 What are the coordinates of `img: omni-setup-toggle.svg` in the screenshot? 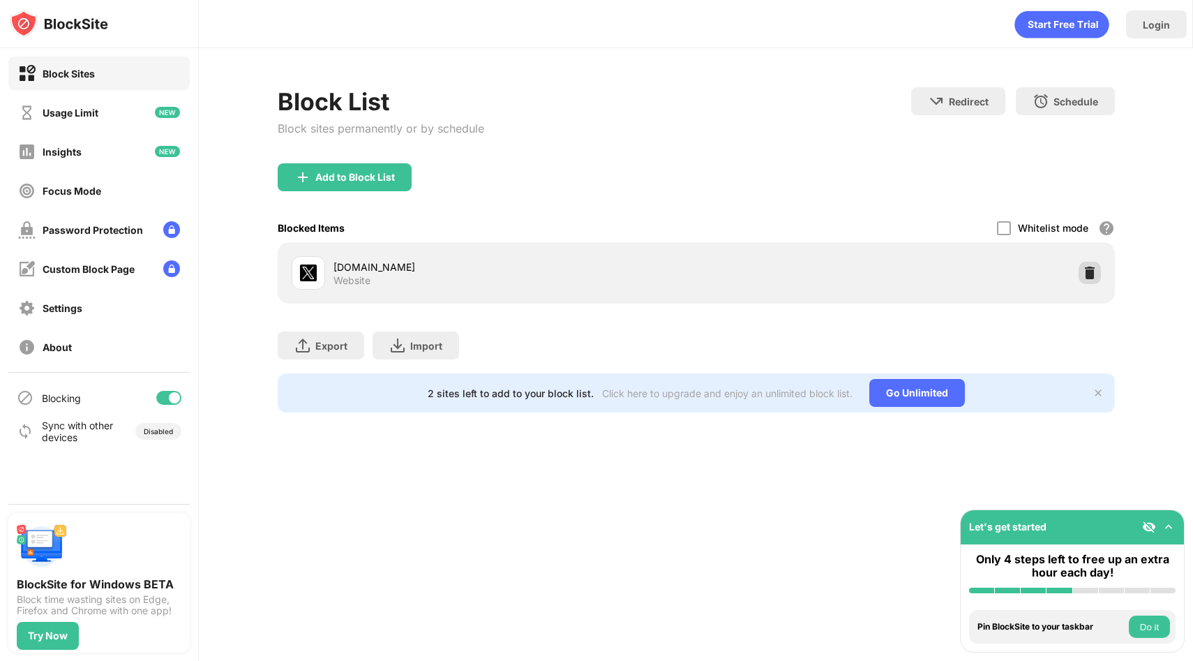 It's located at (1168, 527).